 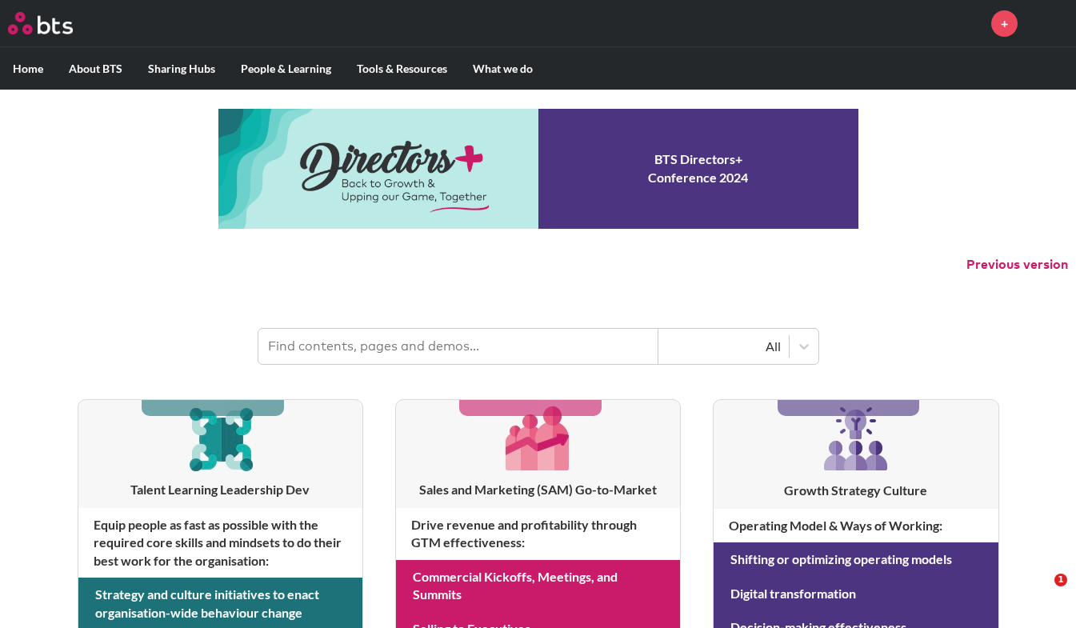 I want to click on label: Sharing Hubs, so click(x=182, y=69).